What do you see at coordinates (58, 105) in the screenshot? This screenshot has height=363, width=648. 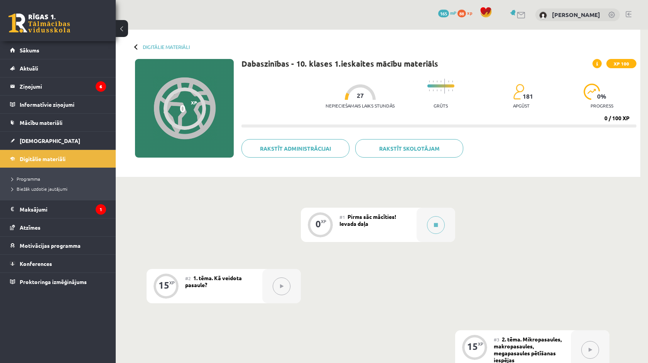 I see `a: Informatīvie ziņojumi` at bounding box center [58, 105].